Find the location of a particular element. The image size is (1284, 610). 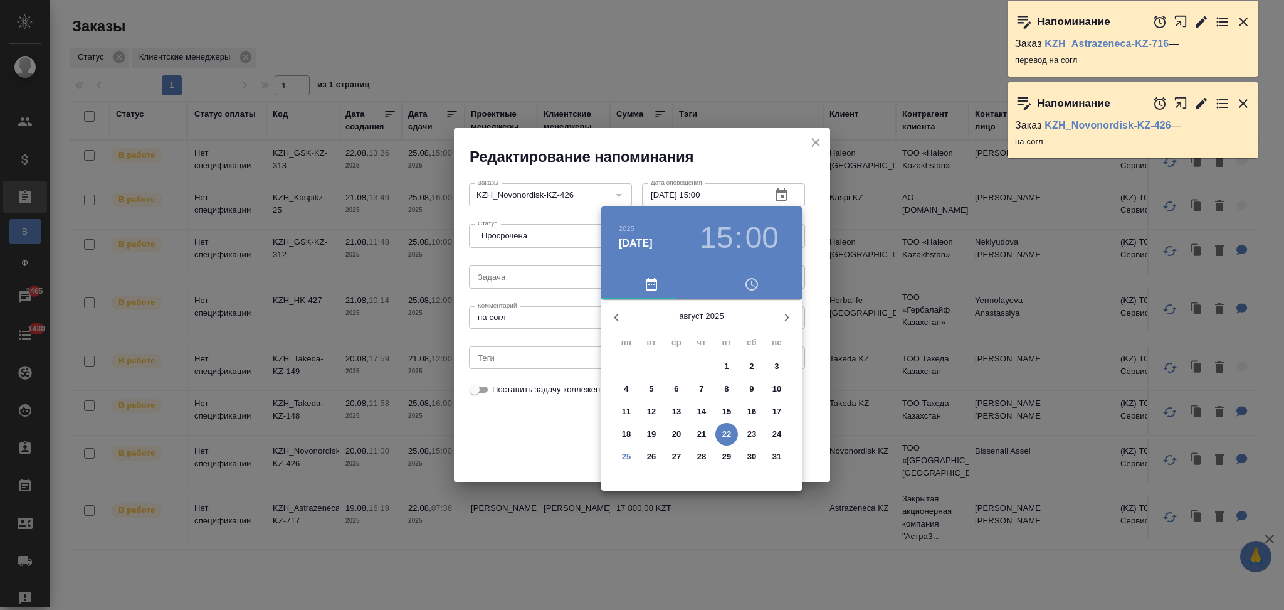

button: 16 is located at coordinates (752, 411).